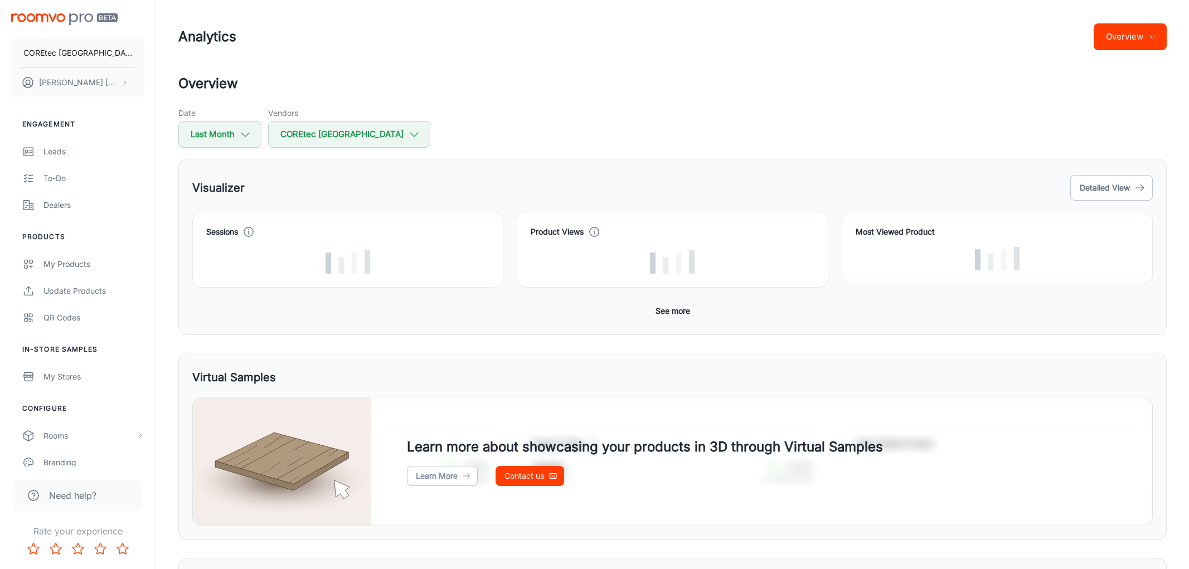 The width and height of the screenshot is (1189, 569). What do you see at coordinates (234, 378) in the screenshot?
I see `h5: Virtual Samples` at bounding box center [234, 378].